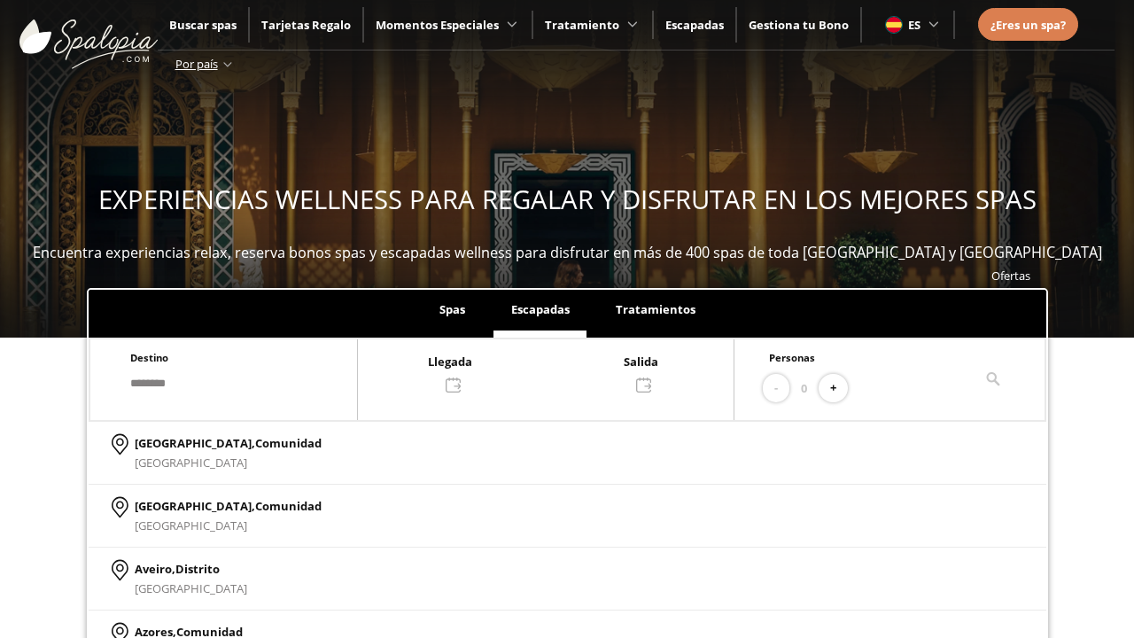  What do you see at coordinates (798, 25) in the screenshot?
I see `a: Gestiona tu Bono` at bounding box center [798, 25].